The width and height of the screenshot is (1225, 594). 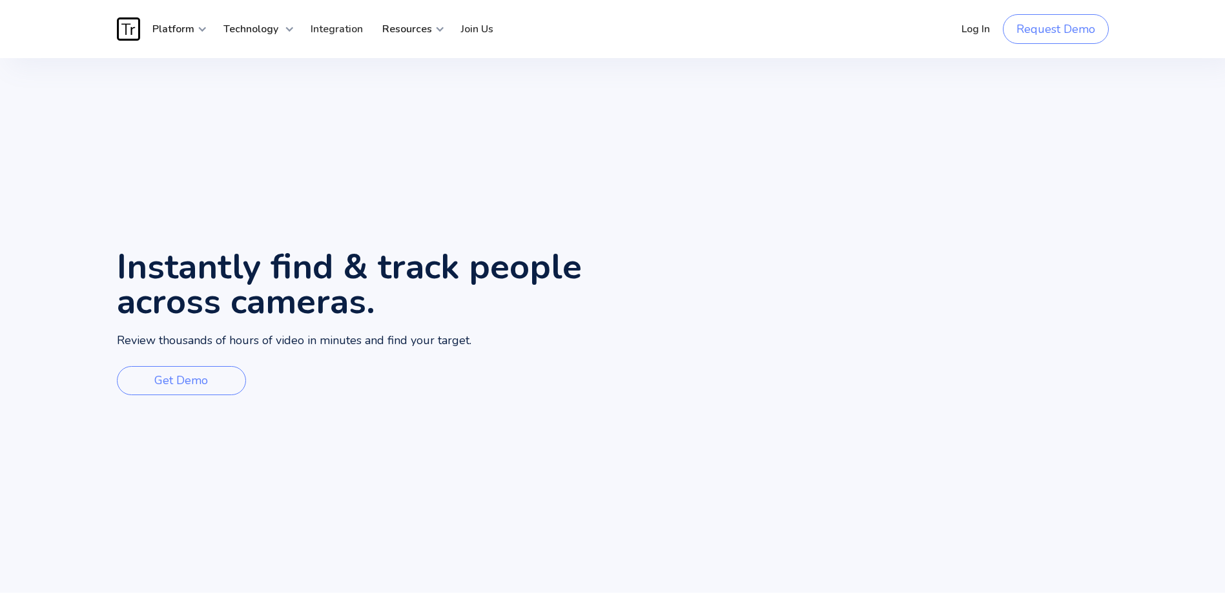 I want to click on div: Technology, so click(x=254, y=29).